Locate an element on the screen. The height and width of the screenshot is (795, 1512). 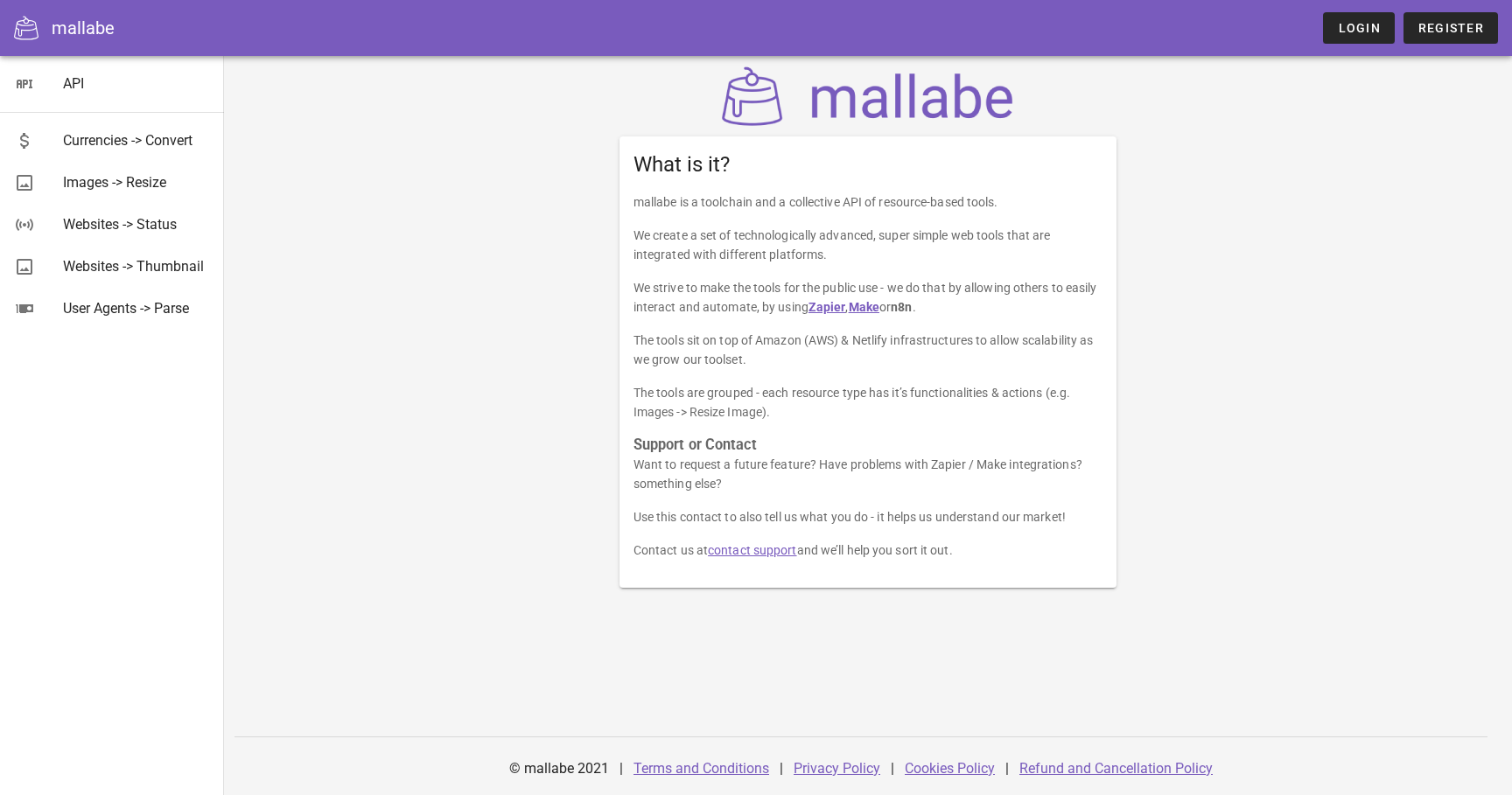
p: The tools are grouped - each resource type has it’s functionalities & actions (e.g. Images -> Res... is located at coordinates (868, 402).